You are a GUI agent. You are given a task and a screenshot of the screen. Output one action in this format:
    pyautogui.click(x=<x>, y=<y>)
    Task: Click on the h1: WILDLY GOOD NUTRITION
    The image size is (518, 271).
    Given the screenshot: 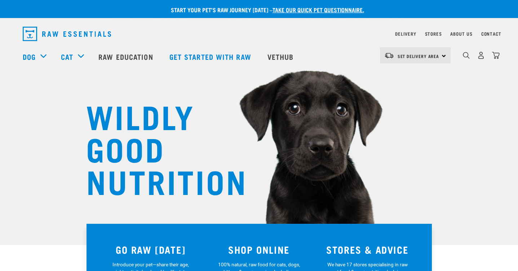 What is the action you would take?
    pyautogui.click(x=158, y=148)
    